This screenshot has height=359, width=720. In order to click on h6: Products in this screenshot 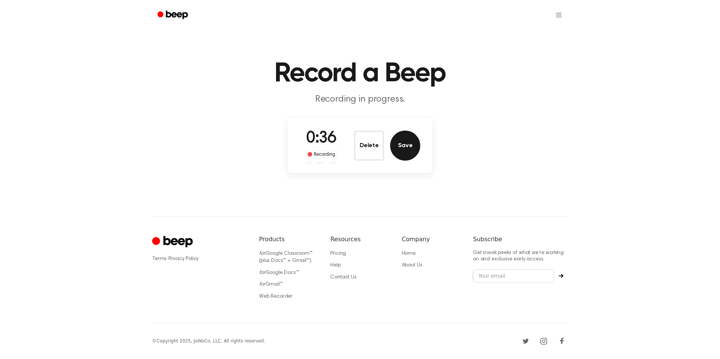, I will do `click(288, 239)`.